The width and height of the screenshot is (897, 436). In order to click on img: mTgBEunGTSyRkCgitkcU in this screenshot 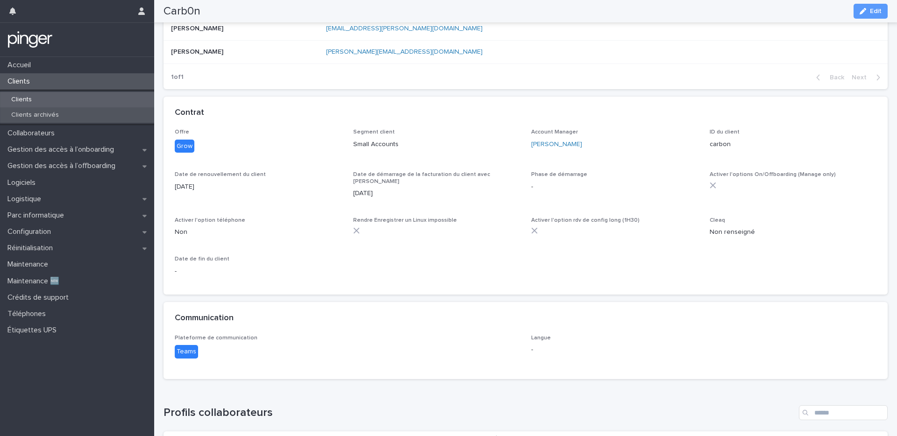, I will do `click(30, 40)`.